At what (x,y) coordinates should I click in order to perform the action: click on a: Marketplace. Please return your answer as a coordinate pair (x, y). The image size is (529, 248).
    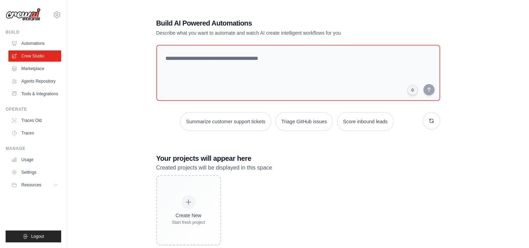
    Looking at the image, I should click on (35, 69).